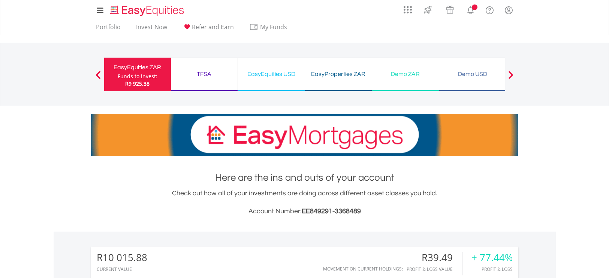 This screenshot has height=278, width=609. Describe the element at coordinates (151, 29) in the screenshot. I see `a: Invest Now` at that location.